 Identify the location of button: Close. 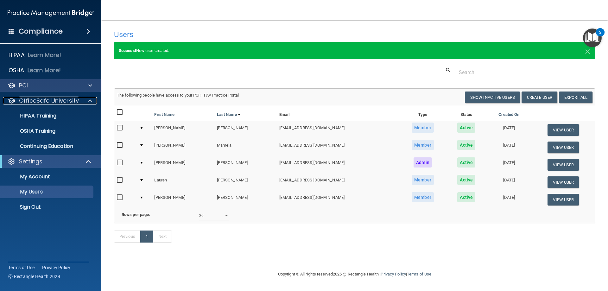
(587, 51).